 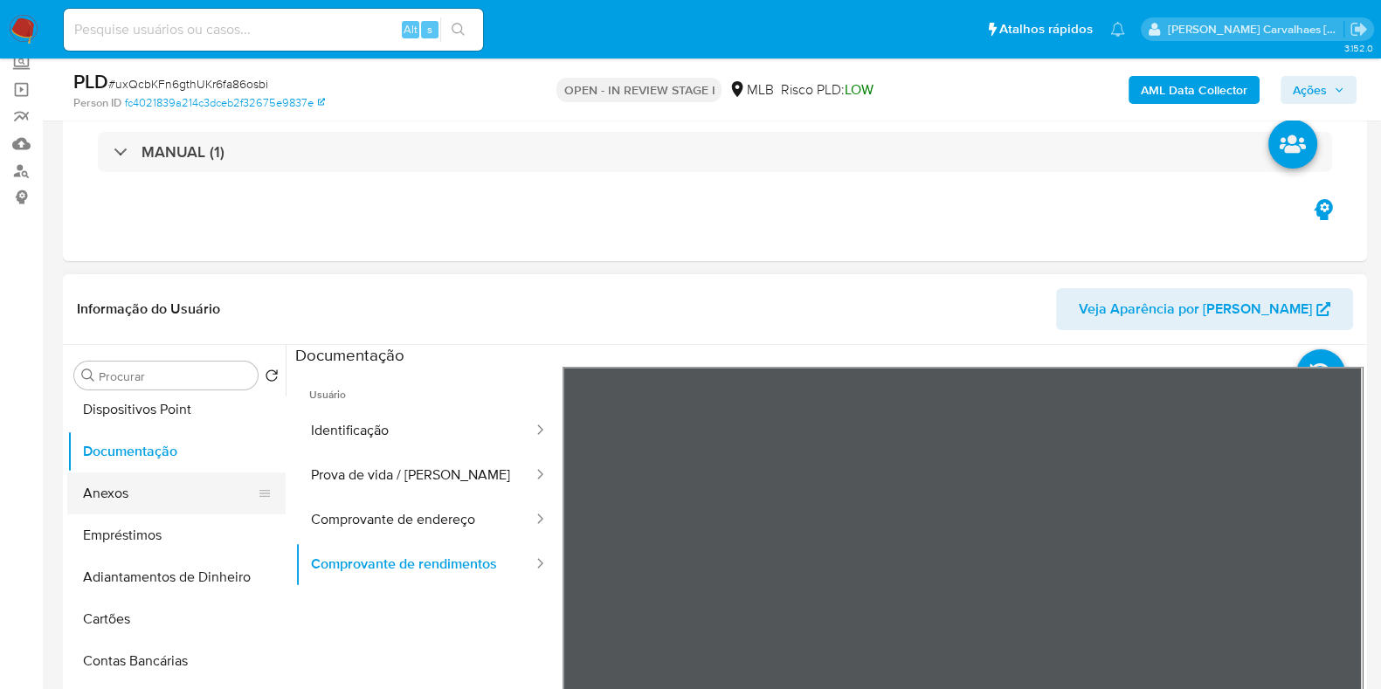 What do you see at coordinates (88, 376) in the screenshot?
I see `button: Procurar` at bounding box center [88, 376].